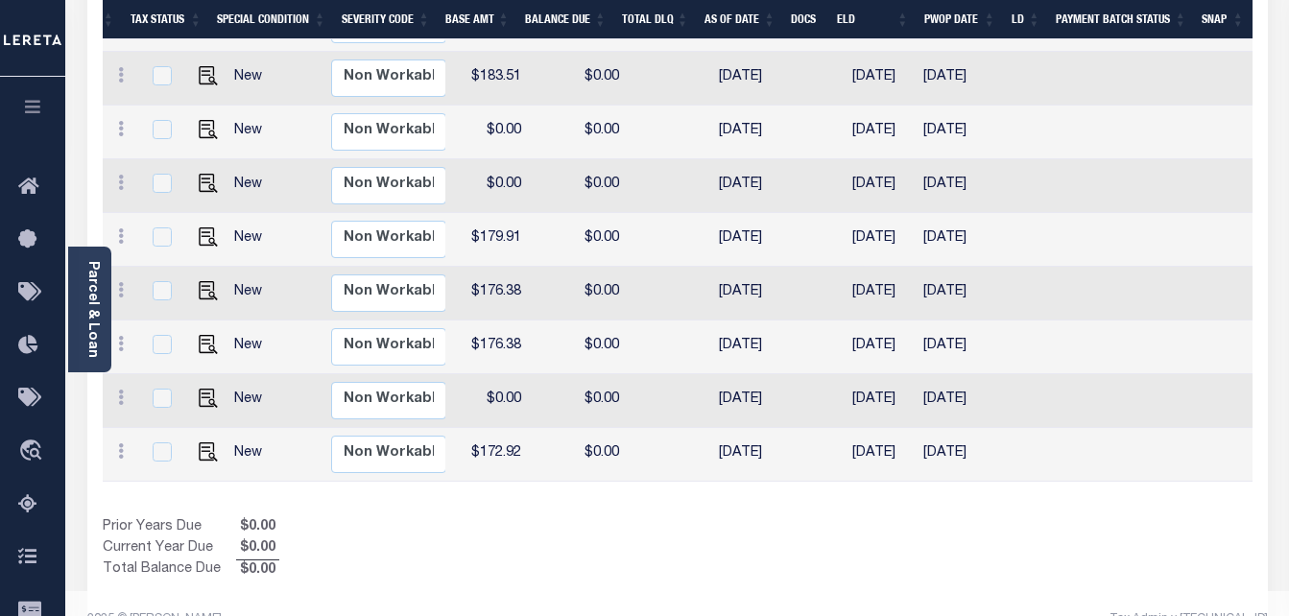 This screenshot has width=1289, height=616. What do you see at coordinates (169, 528) in the screenshot?
I see `td: Prior Years Due` at bounding box center [169, 528].